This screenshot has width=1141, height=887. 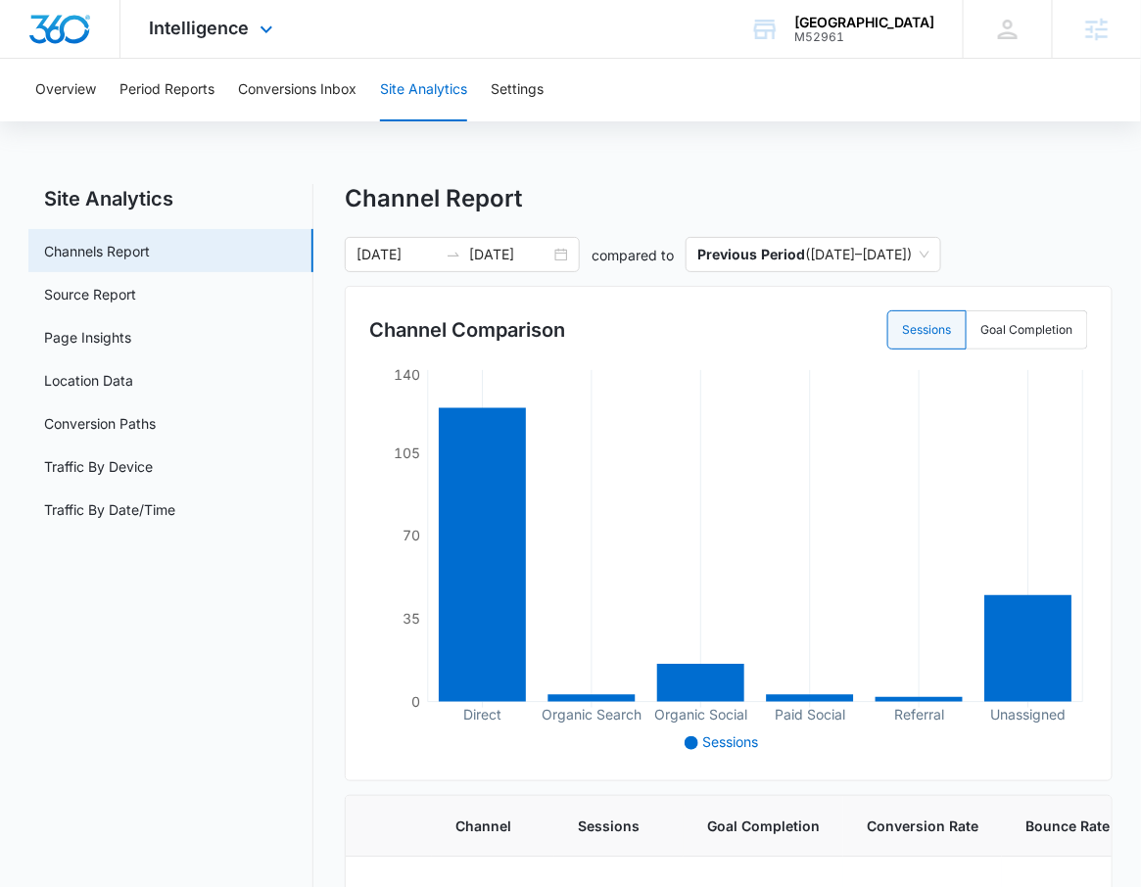 I want to click on input: End date, so click(x=509, y=255).